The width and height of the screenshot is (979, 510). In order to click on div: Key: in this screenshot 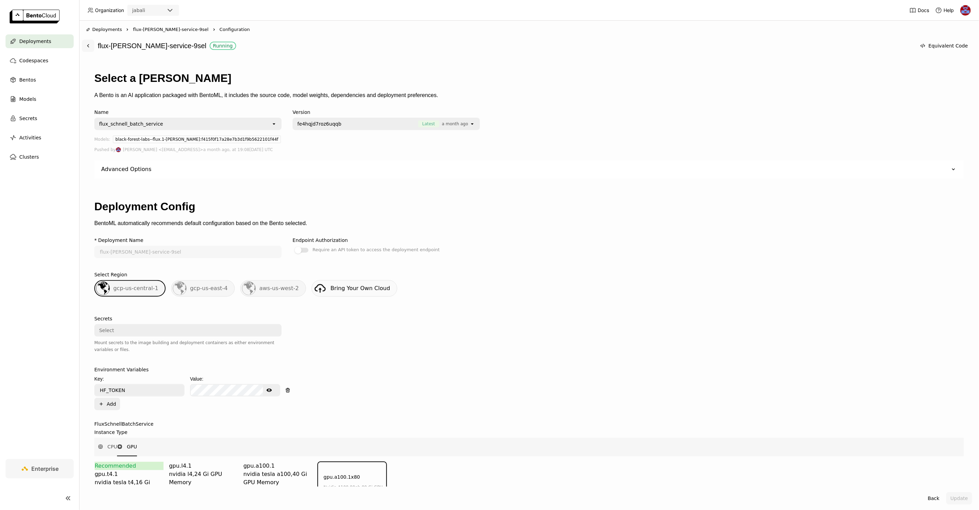, I will do `click(139, 379)`.